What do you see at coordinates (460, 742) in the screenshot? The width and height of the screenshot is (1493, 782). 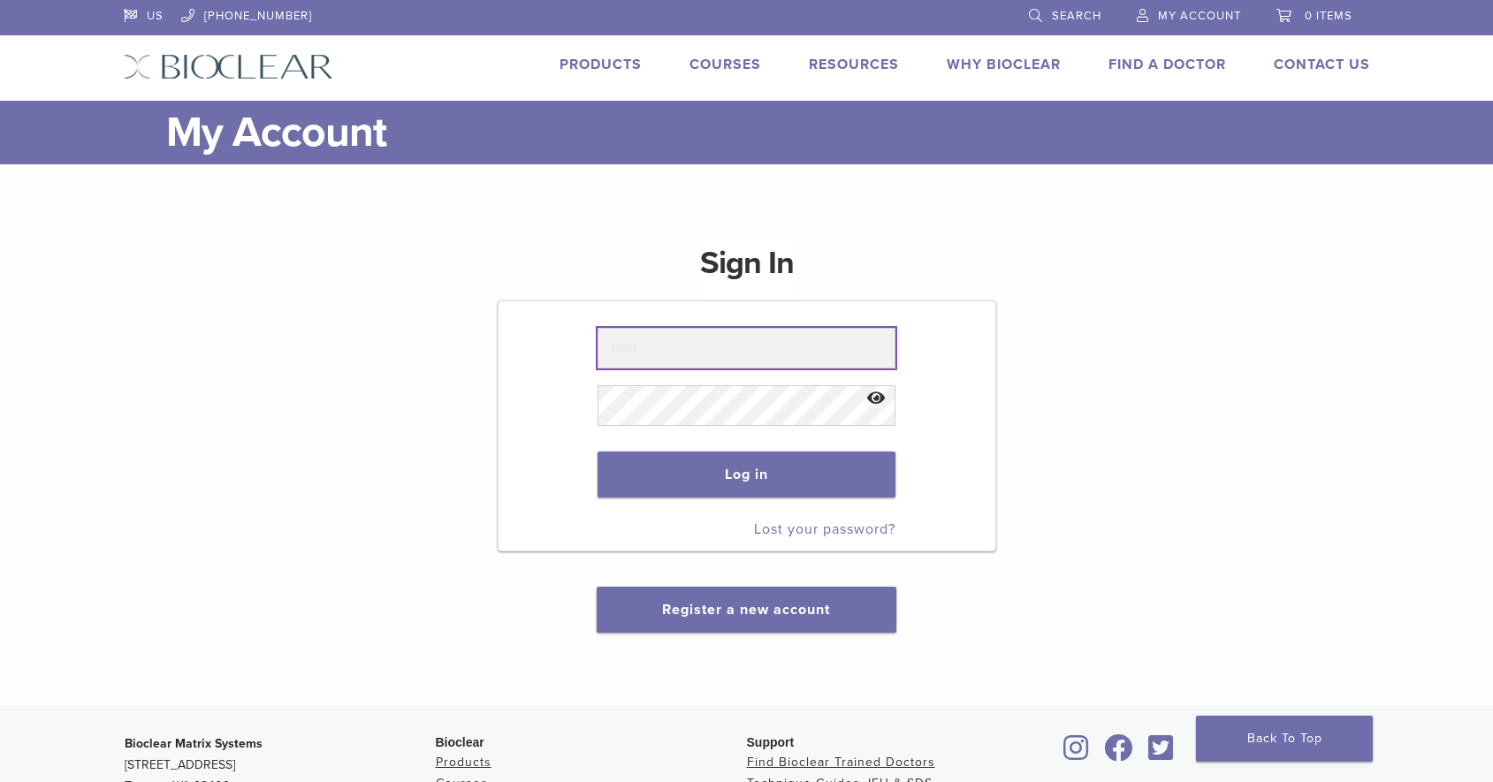 I see `span: Bioclear` at bounding box center [460, 742].